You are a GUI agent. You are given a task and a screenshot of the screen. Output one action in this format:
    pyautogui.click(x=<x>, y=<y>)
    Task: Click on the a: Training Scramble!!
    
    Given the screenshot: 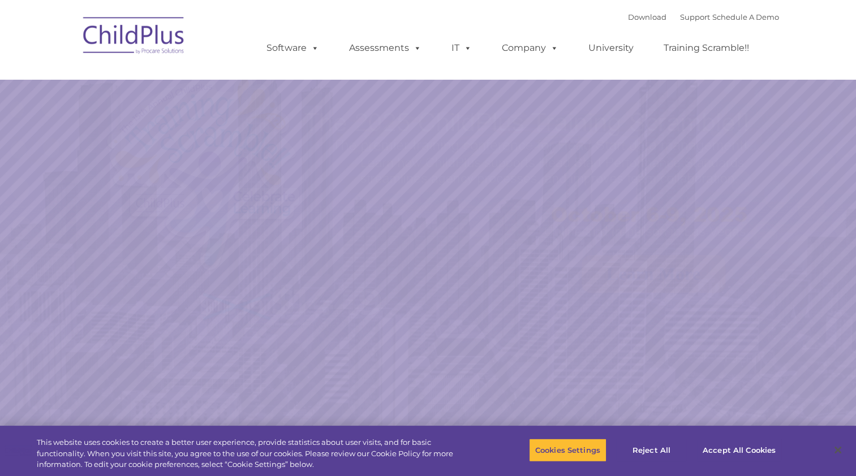 What is the action you would take?
    pyautogui.click(x=706, y=48)
    